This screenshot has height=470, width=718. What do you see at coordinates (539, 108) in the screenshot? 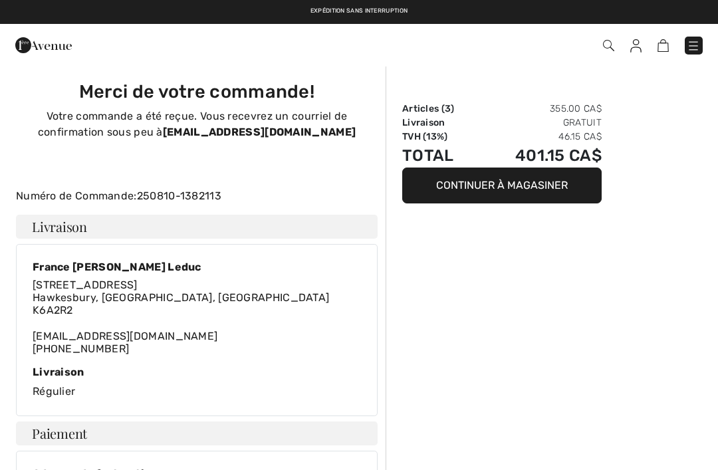
I see `td: 355.00 CA$` at bounding box center [539, 108].